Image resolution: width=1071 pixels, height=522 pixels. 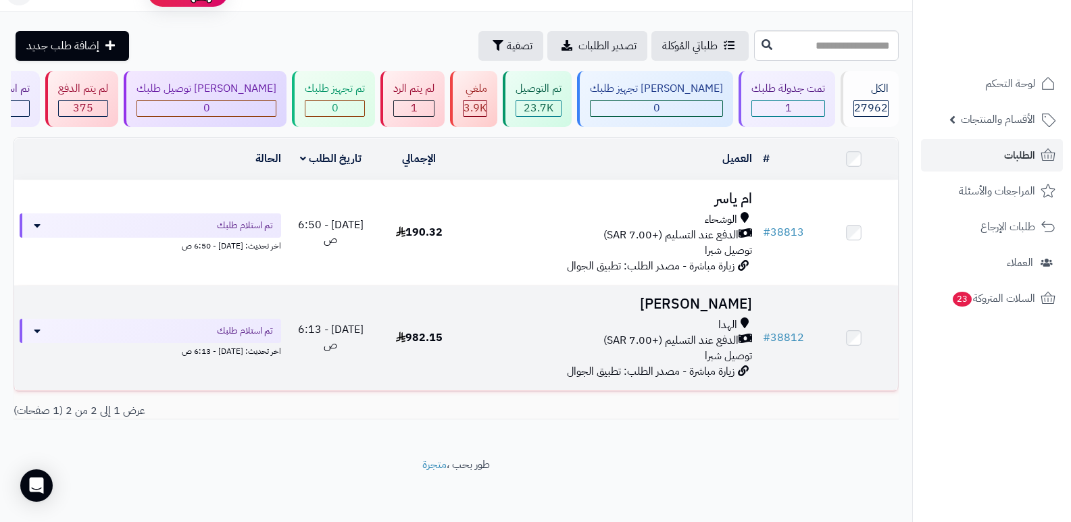 What do you see at coordinates (519, 46) in the screenshot?
I see `span: تصفية` at bounding box center [519, 46].